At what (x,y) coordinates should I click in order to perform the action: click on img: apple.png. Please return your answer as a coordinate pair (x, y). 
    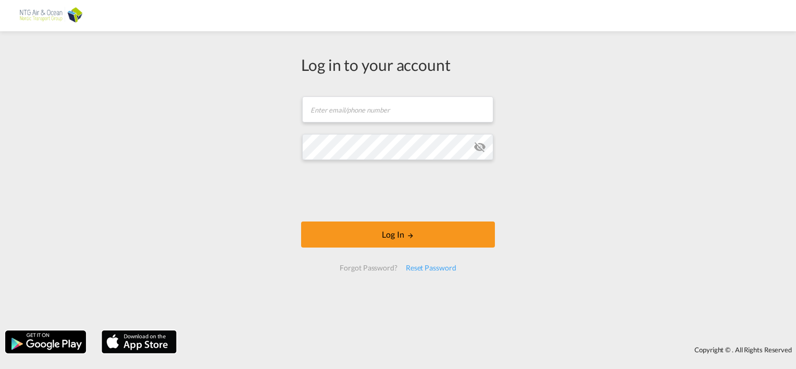
    Looking at the image, I should click on (139, 342).